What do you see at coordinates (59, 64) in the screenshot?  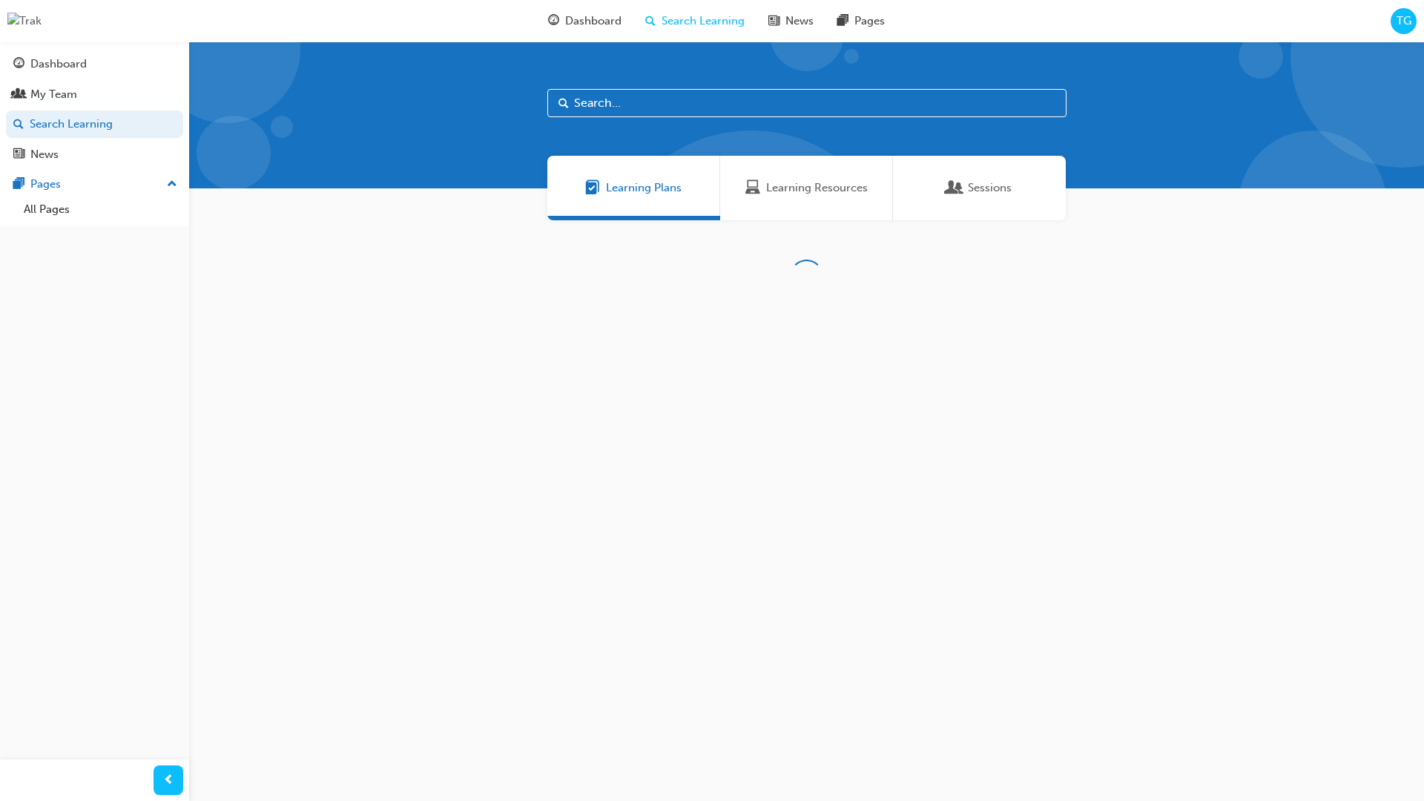 I see `div: Dashboard` at bounding box center [59, 64].